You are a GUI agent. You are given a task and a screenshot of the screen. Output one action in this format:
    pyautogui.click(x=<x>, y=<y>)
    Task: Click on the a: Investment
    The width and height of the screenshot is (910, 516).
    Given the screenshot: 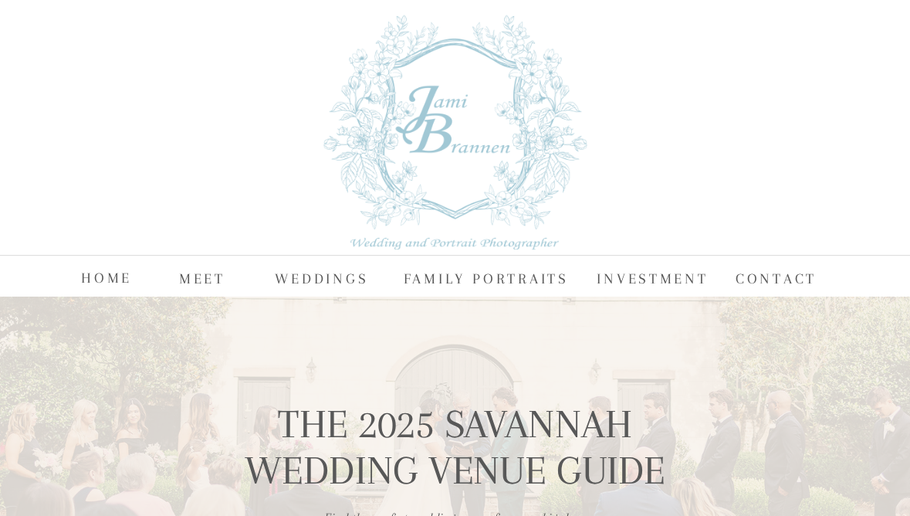 What is the action you would take?
    pyautogui.click(x=654, y=277)
    